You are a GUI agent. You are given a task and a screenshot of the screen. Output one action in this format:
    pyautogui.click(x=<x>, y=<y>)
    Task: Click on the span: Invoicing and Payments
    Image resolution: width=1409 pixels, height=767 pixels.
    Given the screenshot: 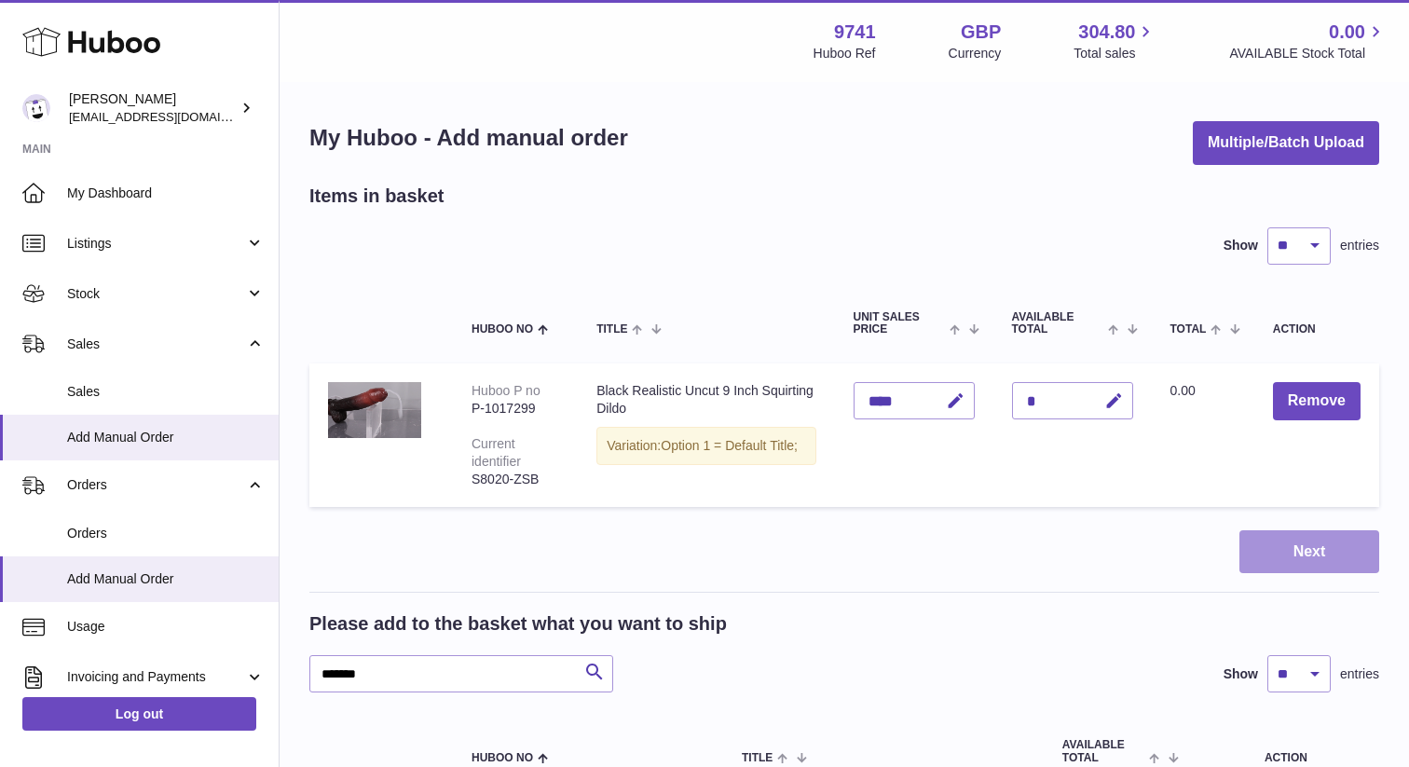 What is the action you would take?
    pyautogui.click(x=156, y=677)
    